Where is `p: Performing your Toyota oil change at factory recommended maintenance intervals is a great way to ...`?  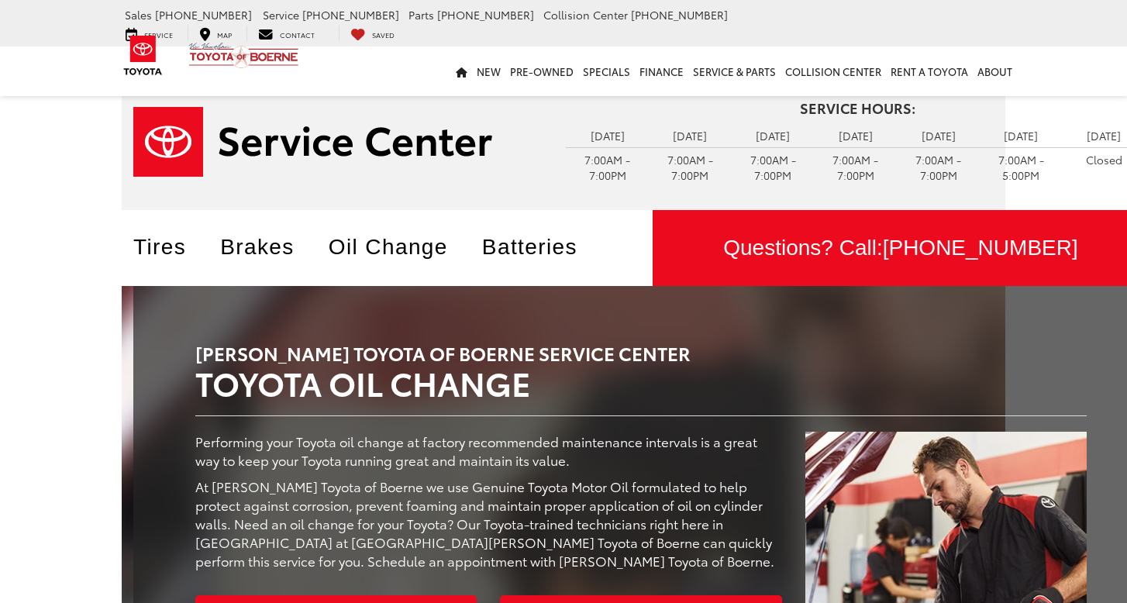 p: Performing your Toyota oil change at factory recommended maintenance intervals is a great way to ... is located at coordinates (488, 450).